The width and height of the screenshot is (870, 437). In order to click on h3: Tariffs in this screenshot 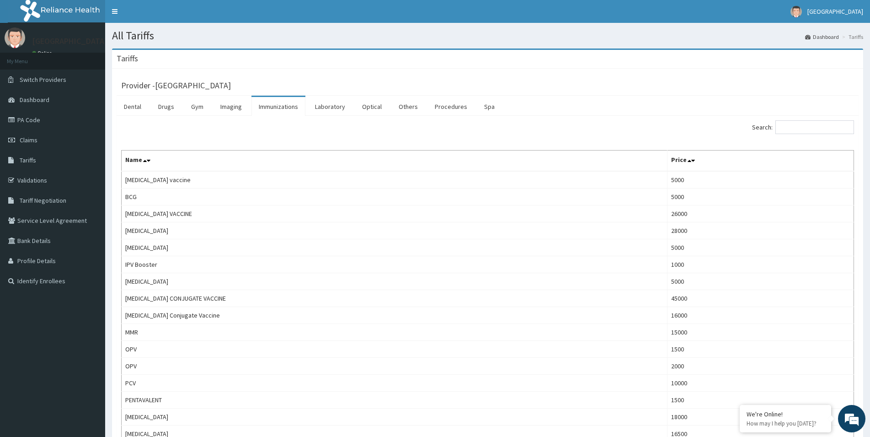, I will do `click(127, 59)`.